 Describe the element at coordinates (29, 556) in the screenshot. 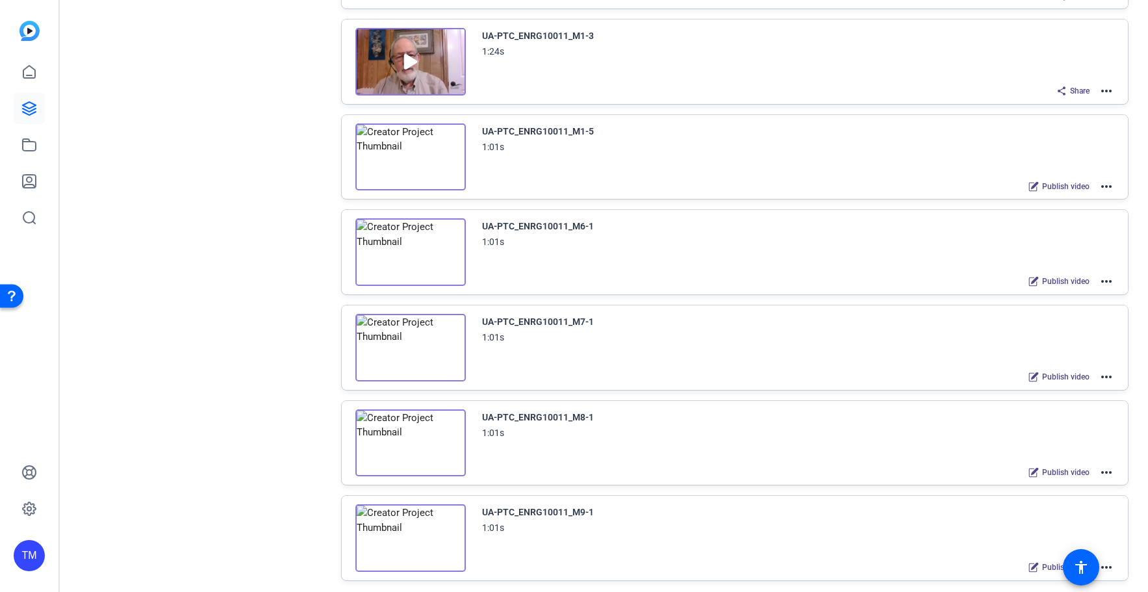

I see `div: TM` at that location.